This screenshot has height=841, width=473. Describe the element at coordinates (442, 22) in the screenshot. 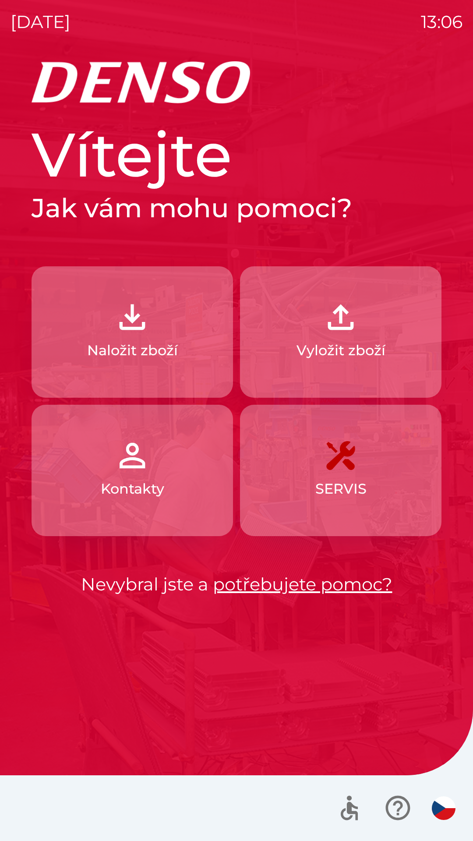

I see `p: 13:06` at that location.